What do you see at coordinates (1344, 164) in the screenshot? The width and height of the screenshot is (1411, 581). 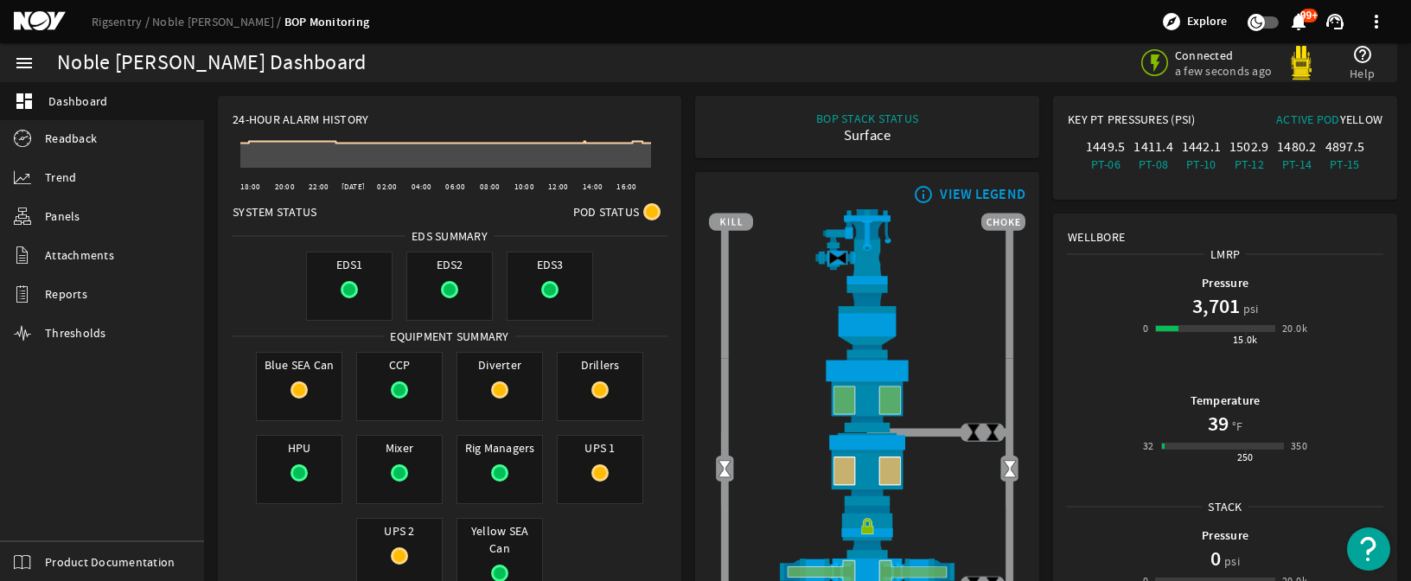 I see `div: PT-15` at bounding box center [1344, 164].